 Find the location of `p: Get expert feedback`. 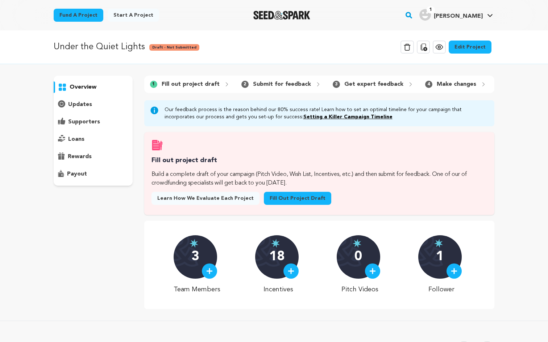

p: Get expert feedback is located at coordinates (373, 84).